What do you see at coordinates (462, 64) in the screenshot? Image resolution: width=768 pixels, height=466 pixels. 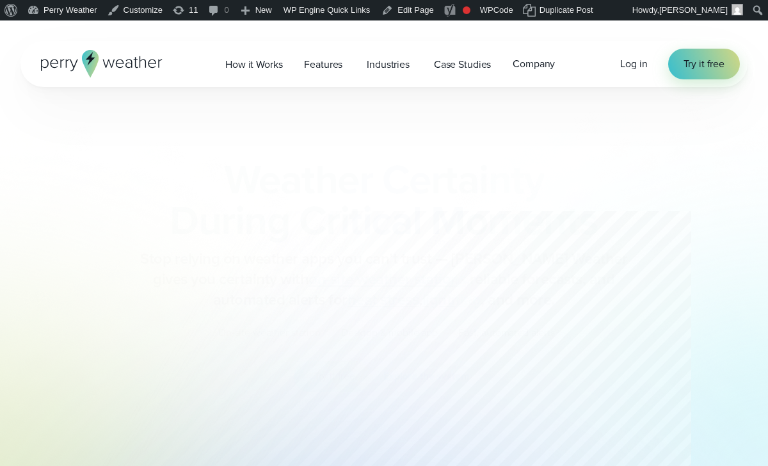 I see `a: Case Studies` at bounding box center [462, 64].